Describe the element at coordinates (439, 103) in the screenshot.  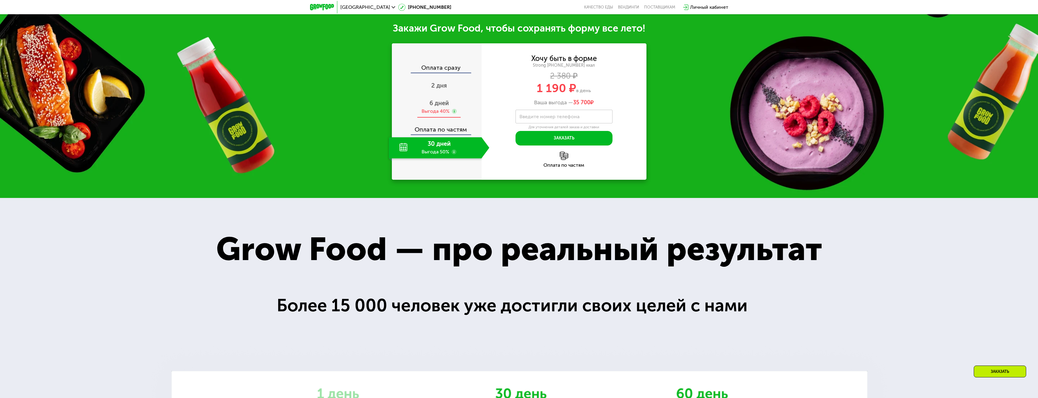
I see `span: 6 дней` at that location.